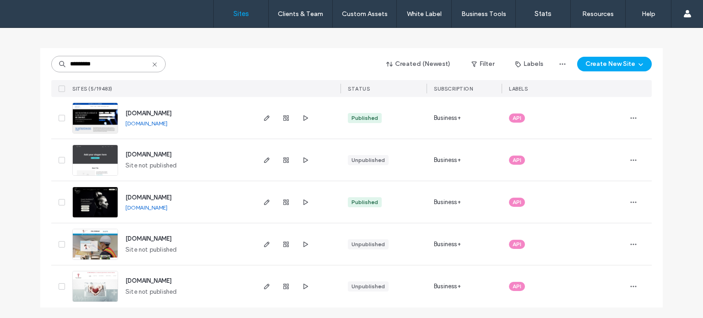 The image size is (703, 318). I want to click on button: Labels, so click(529, 64).